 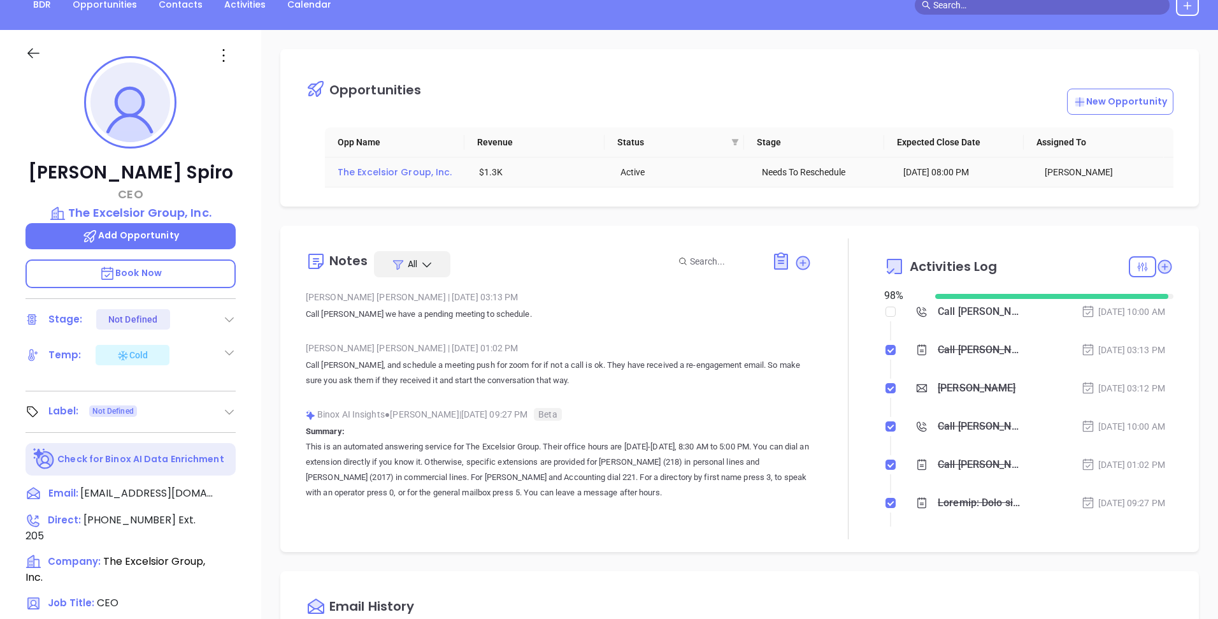 What do you see at coordinates (130, 102) in the screenshot?
I see `img: profile-user` at bounding box center [130, 102].